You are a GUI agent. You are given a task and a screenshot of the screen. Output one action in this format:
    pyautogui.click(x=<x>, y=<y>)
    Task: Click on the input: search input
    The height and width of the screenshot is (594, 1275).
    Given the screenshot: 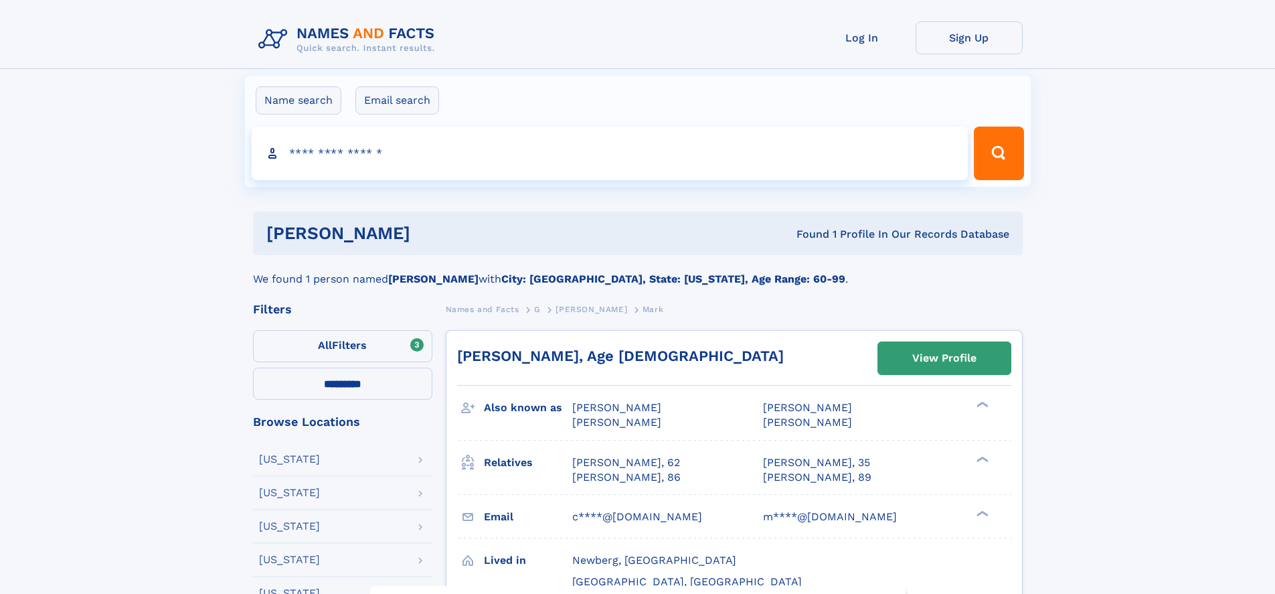 What is the action you would take?
    pyautogui.click(x=610, y=153)
    